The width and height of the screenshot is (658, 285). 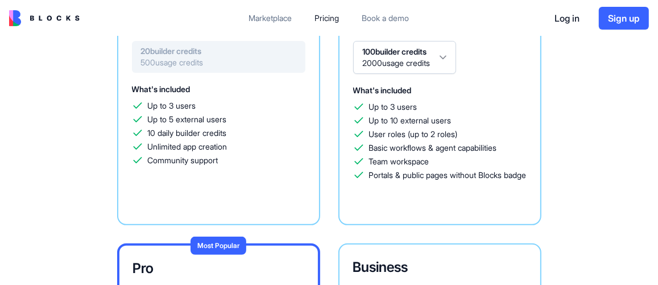 I want to click on button: Sign up, so click(x=624, y=18).